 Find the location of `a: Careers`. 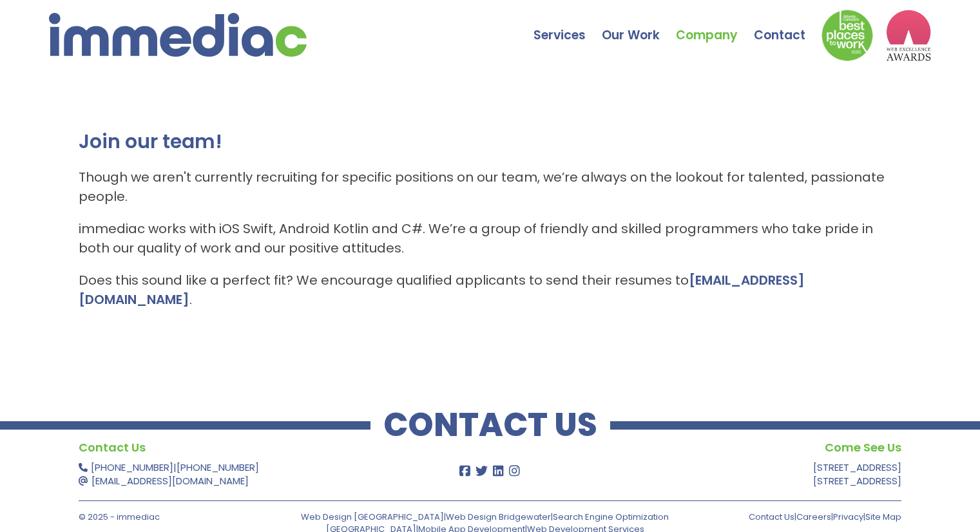

a: Careers is located at coordinates (814, 517).